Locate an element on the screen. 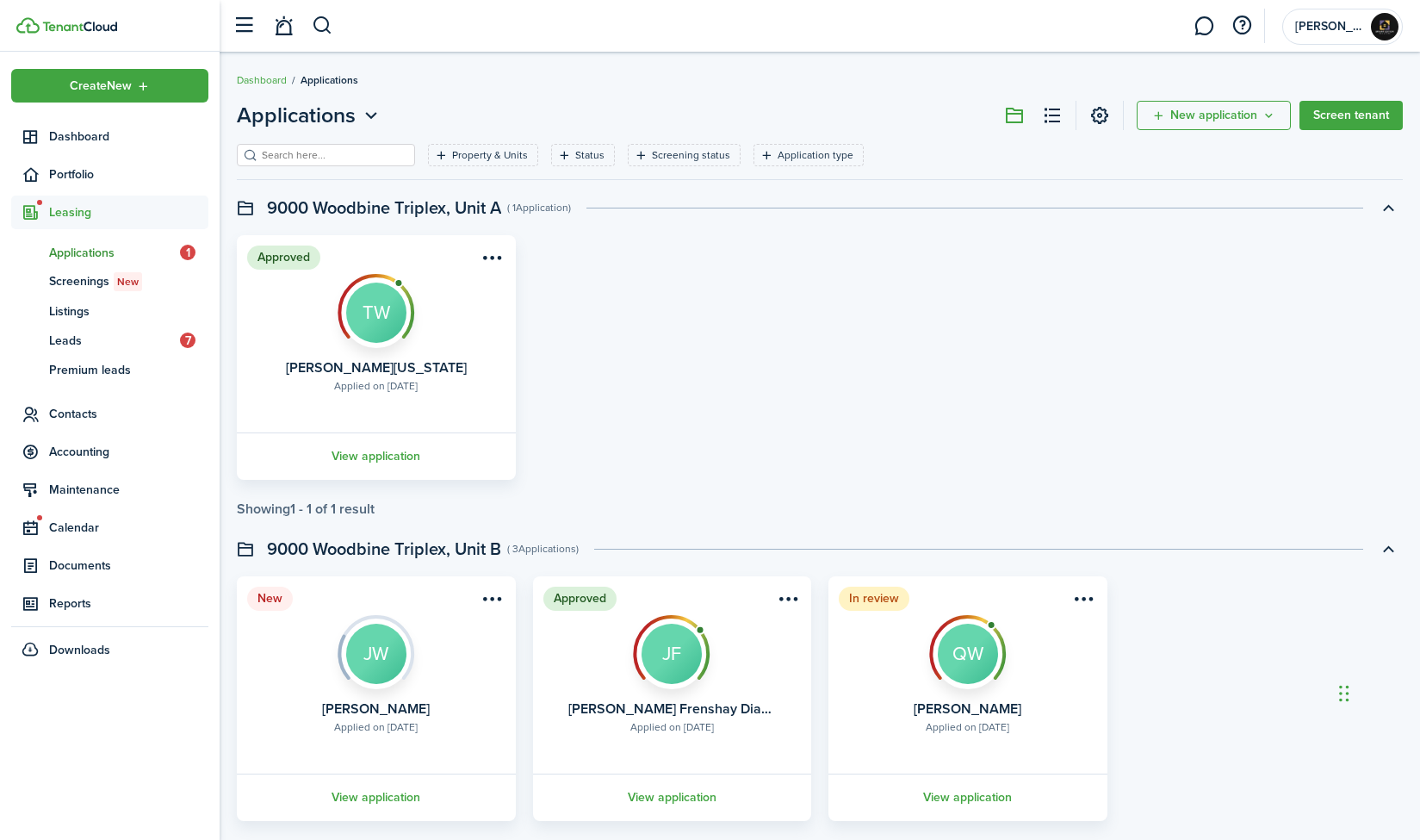 The height and width of the screenshot is (840, 1420). a: ScreeningsNew is located at coordinates (109, 282).